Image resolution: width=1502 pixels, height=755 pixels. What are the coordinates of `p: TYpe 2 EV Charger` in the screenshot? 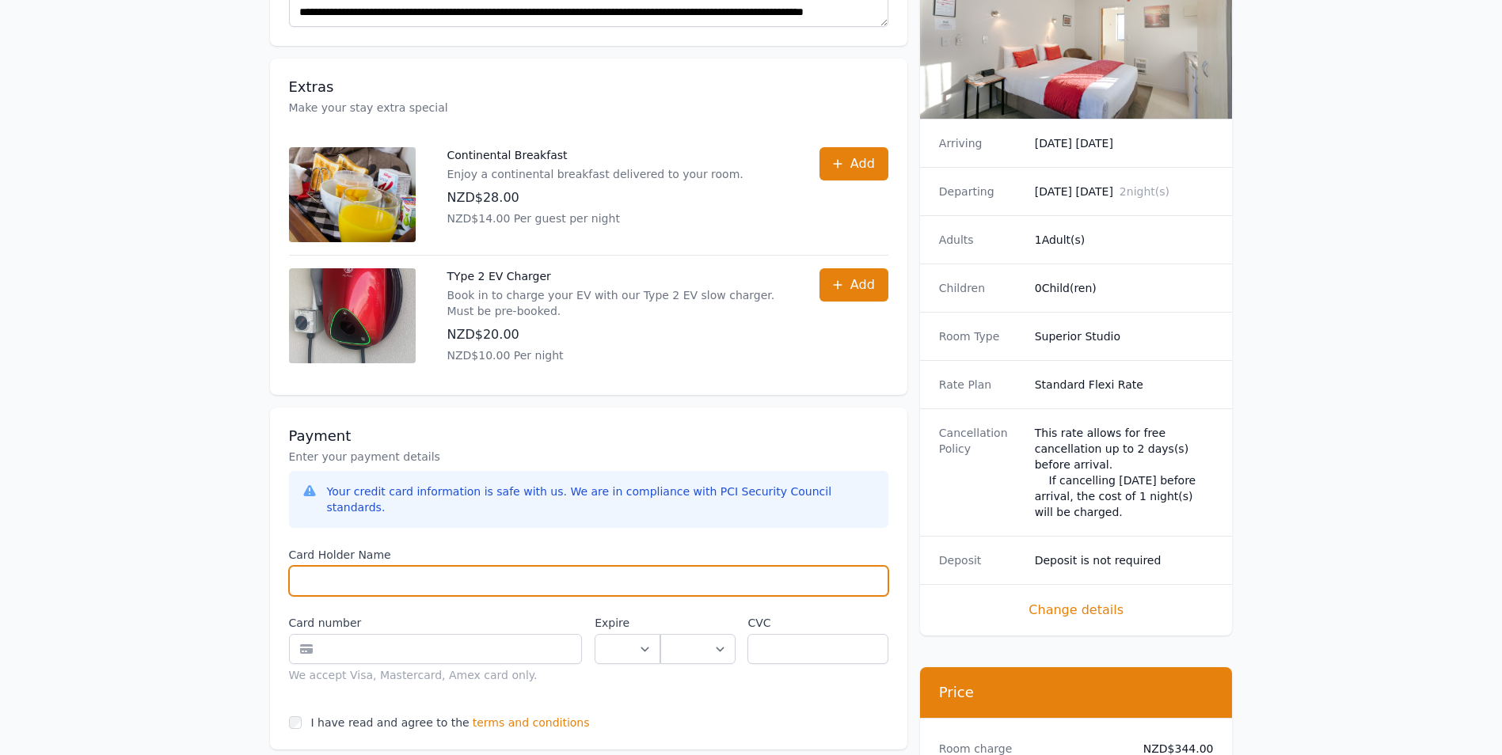 It's located at (617, 276).